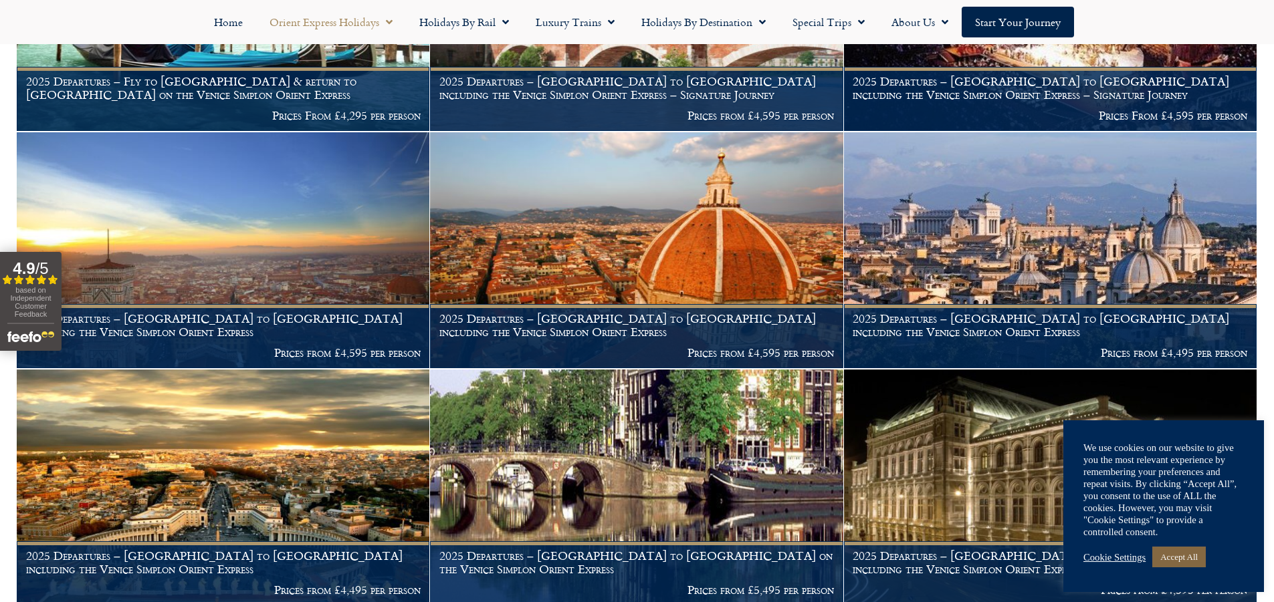 This screenshot has height=602, width=1274. Describe the element at coordinates (703, 22) in the screenshot. I see `a: Holidays by Destination` at that location.